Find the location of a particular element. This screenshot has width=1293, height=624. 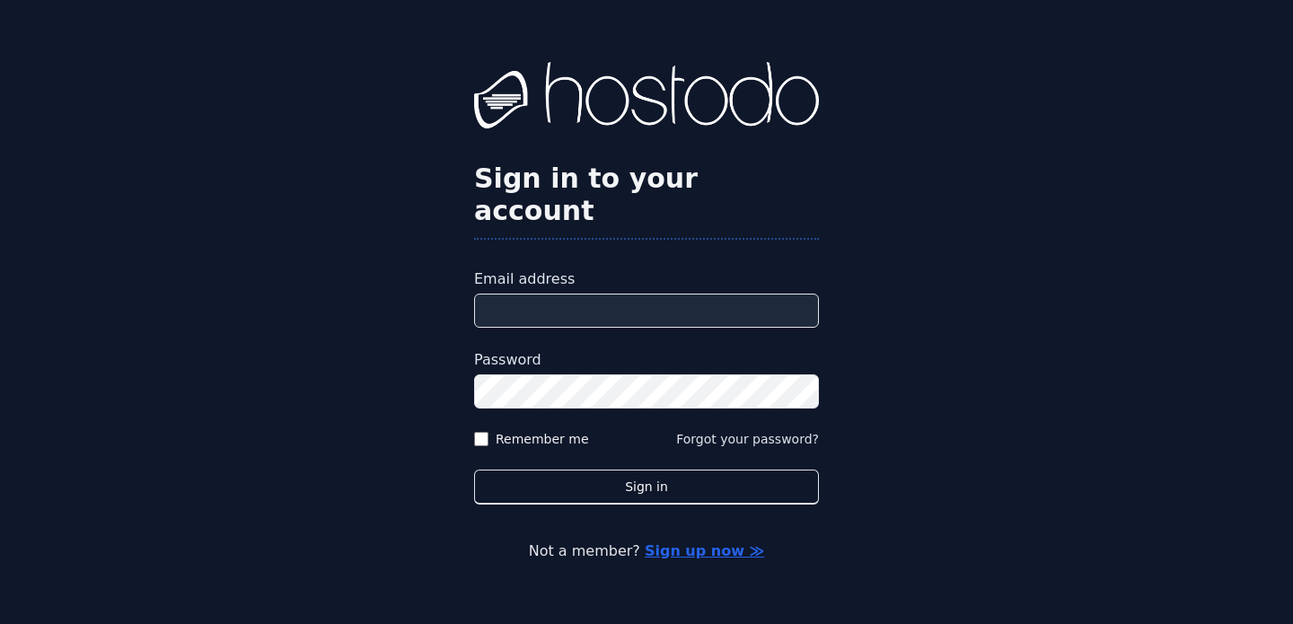

label: Email address is located at coordinates (647, 279).